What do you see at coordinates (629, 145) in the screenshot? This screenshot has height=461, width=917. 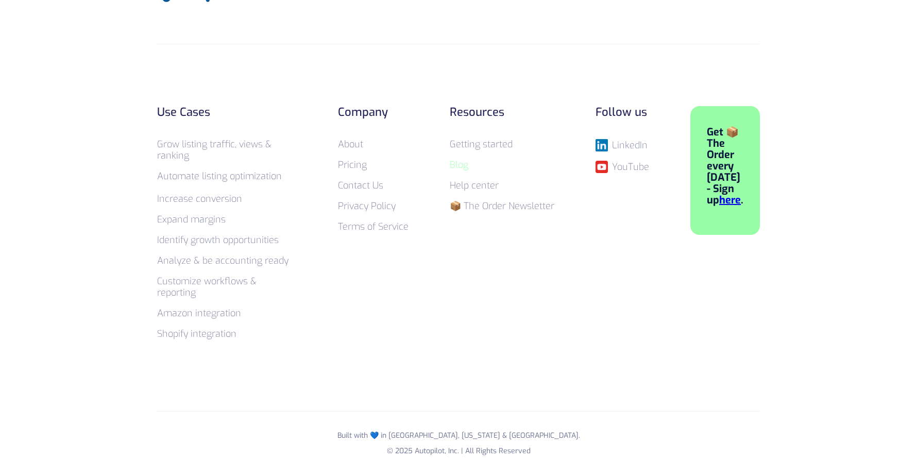 I see `div: LinkedIn` at bounding box center [629, 145].